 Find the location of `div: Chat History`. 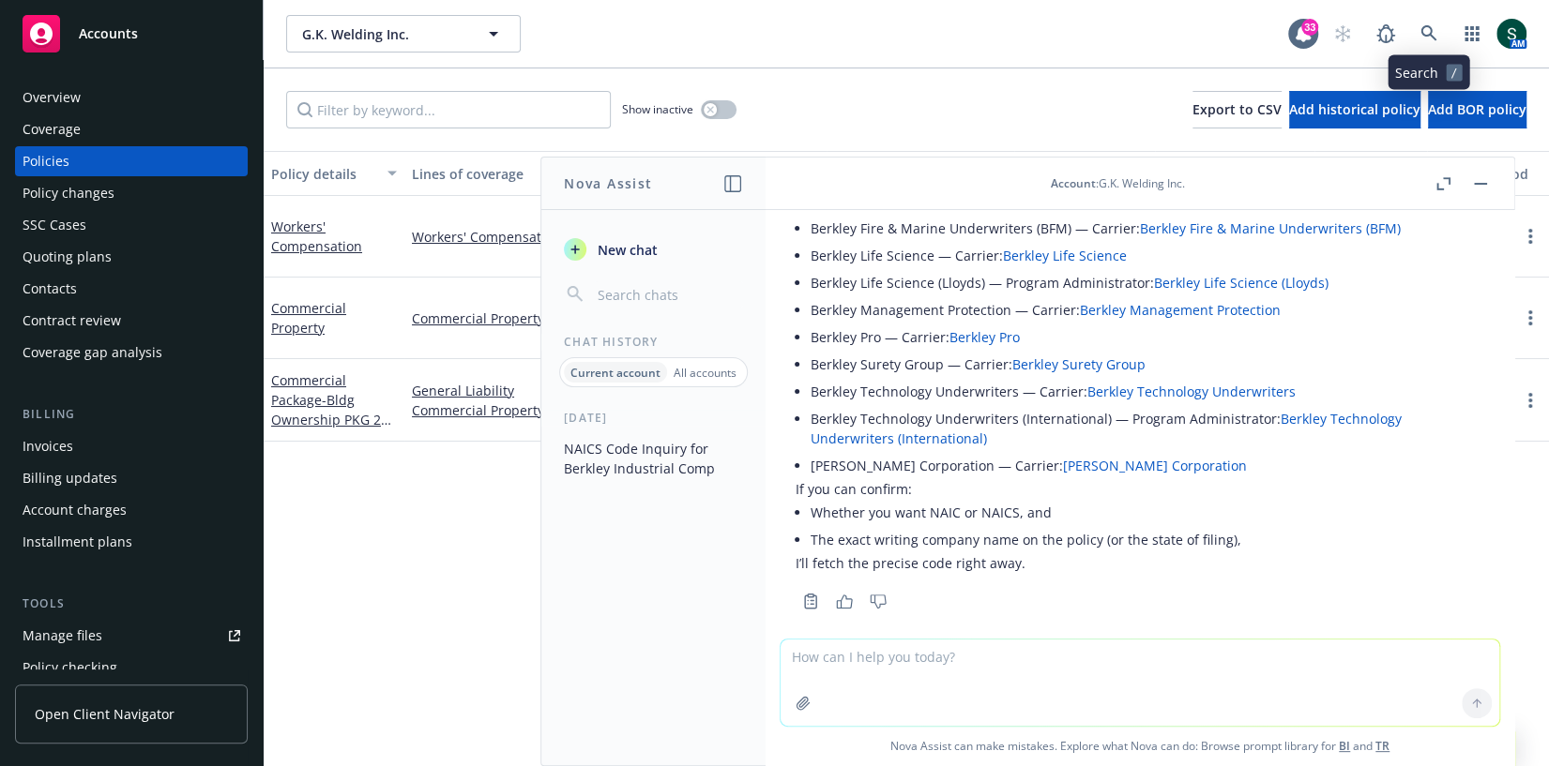

div: Chat History is located at coordinates (653, 341).